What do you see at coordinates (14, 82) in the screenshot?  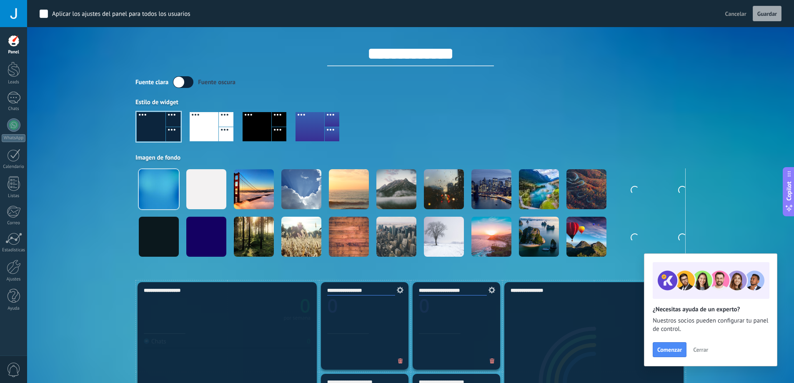 I see `div: Leads` at bounding box center [14, 82].